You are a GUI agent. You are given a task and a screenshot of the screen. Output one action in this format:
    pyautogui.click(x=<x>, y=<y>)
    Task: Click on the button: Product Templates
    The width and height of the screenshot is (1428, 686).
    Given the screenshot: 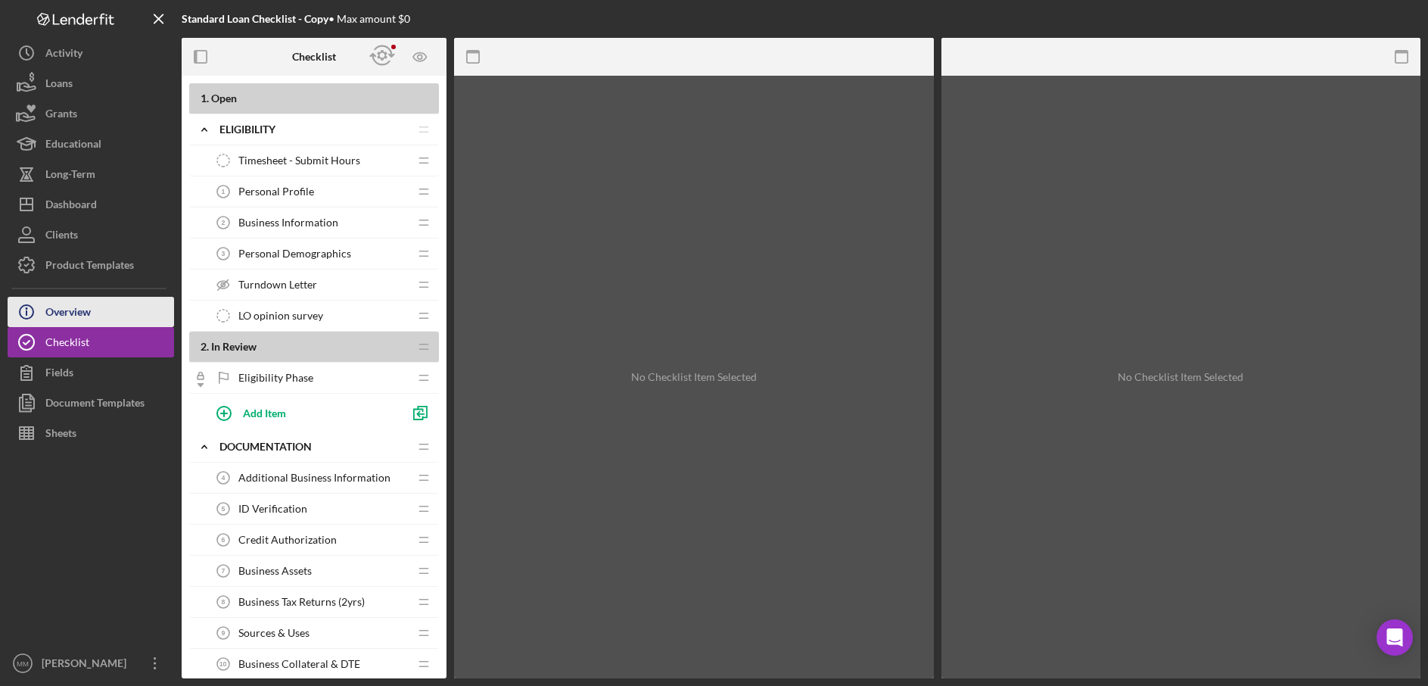 What is the action you would take?
    pyautogui.click(x=91, y=265)
    